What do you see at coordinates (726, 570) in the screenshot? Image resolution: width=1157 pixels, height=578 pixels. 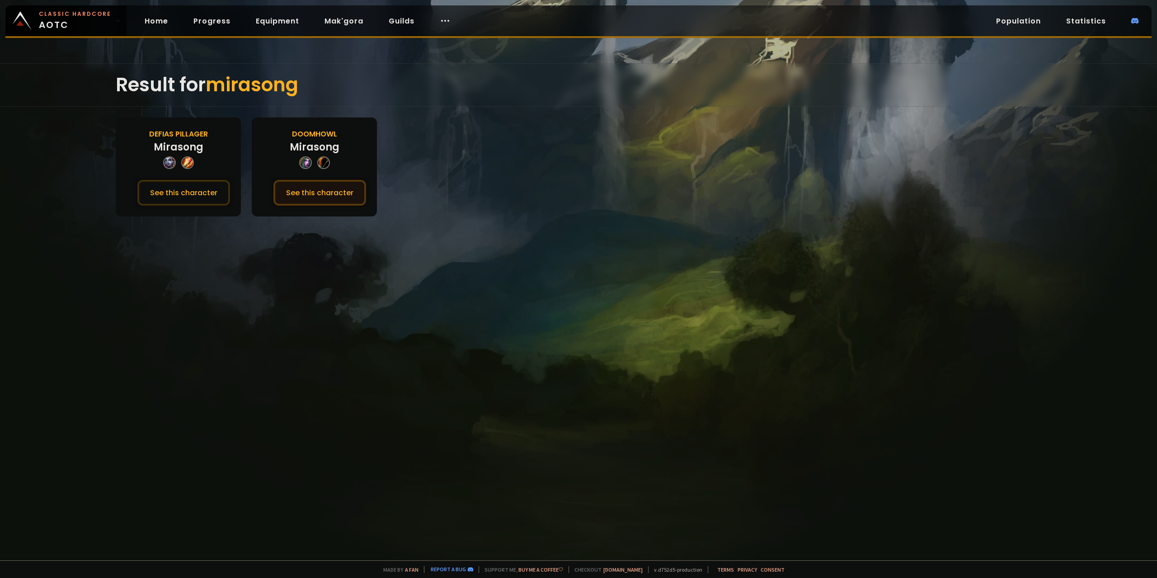 I see `a: Terms` at bounding box center [726, 570].